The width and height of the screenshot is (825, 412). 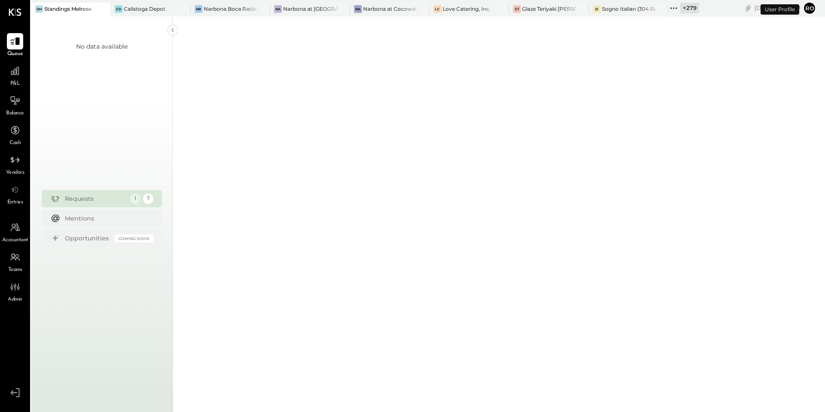 What do you see at coordinates (690, 8) in the screenshot?
I see `div: + 279` at bounding box center [690, 8].